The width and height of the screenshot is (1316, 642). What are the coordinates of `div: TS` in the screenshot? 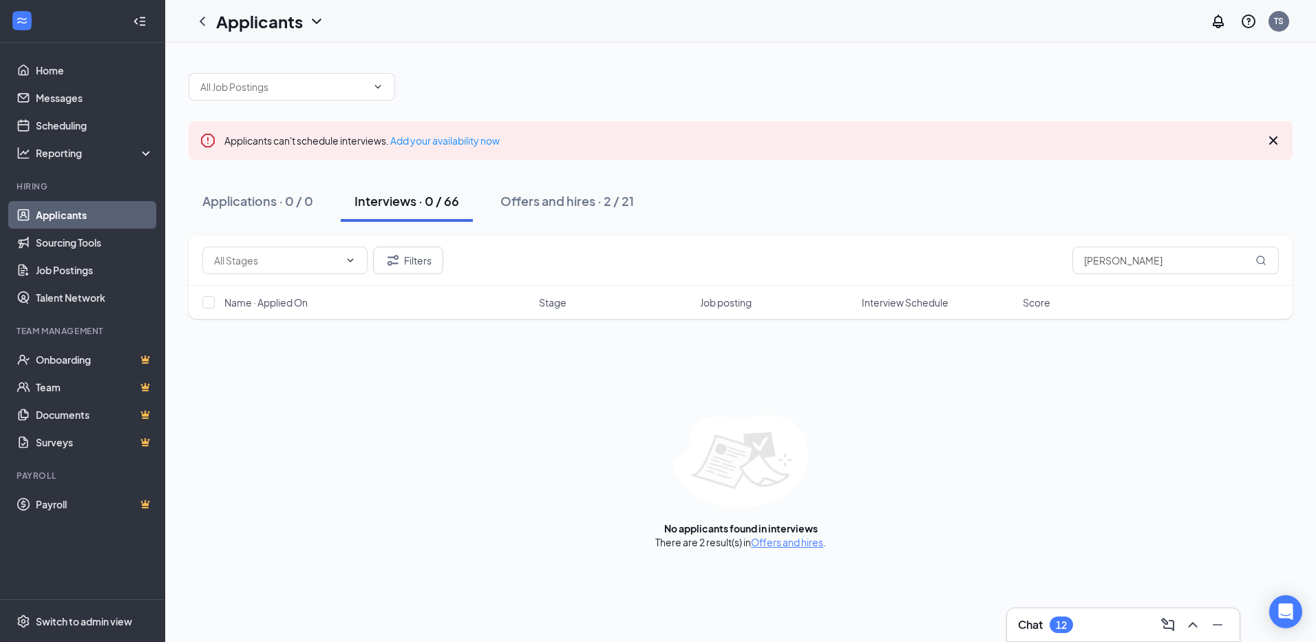 It's located at (1279, 21).